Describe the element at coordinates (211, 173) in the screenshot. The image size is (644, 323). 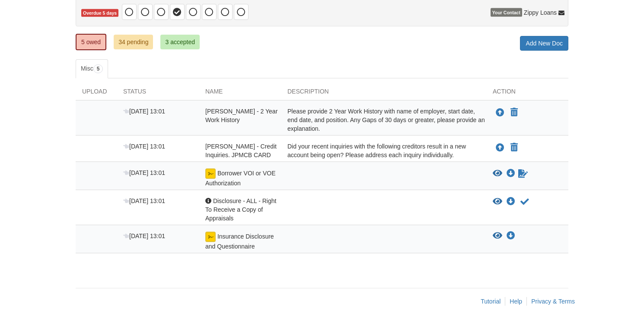
I see `img: Ready for you to esign` at that location.